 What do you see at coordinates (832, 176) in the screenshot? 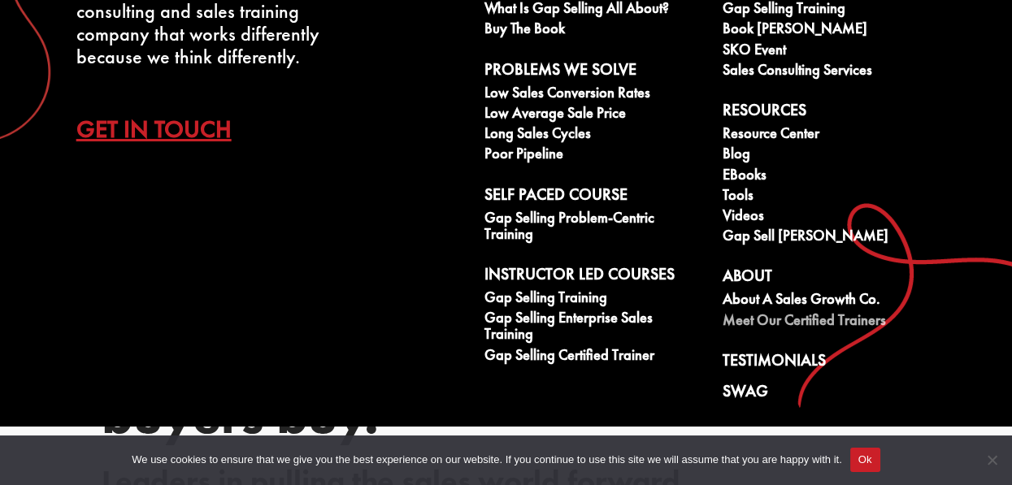
I see `a: eBooks` at bounding box center [832, 176].